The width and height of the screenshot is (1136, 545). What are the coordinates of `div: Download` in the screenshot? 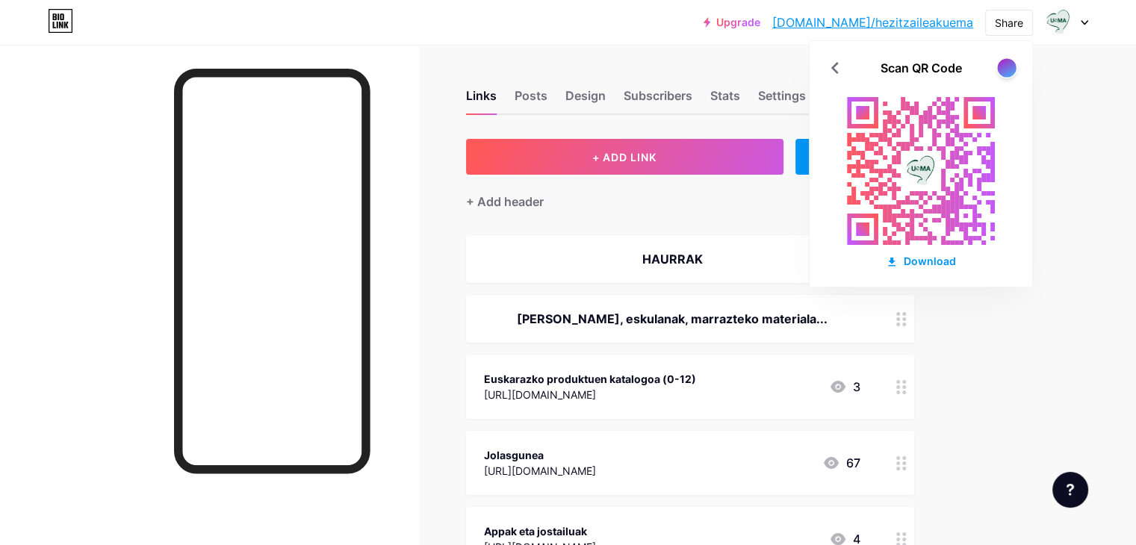 It's located at (921, 261).